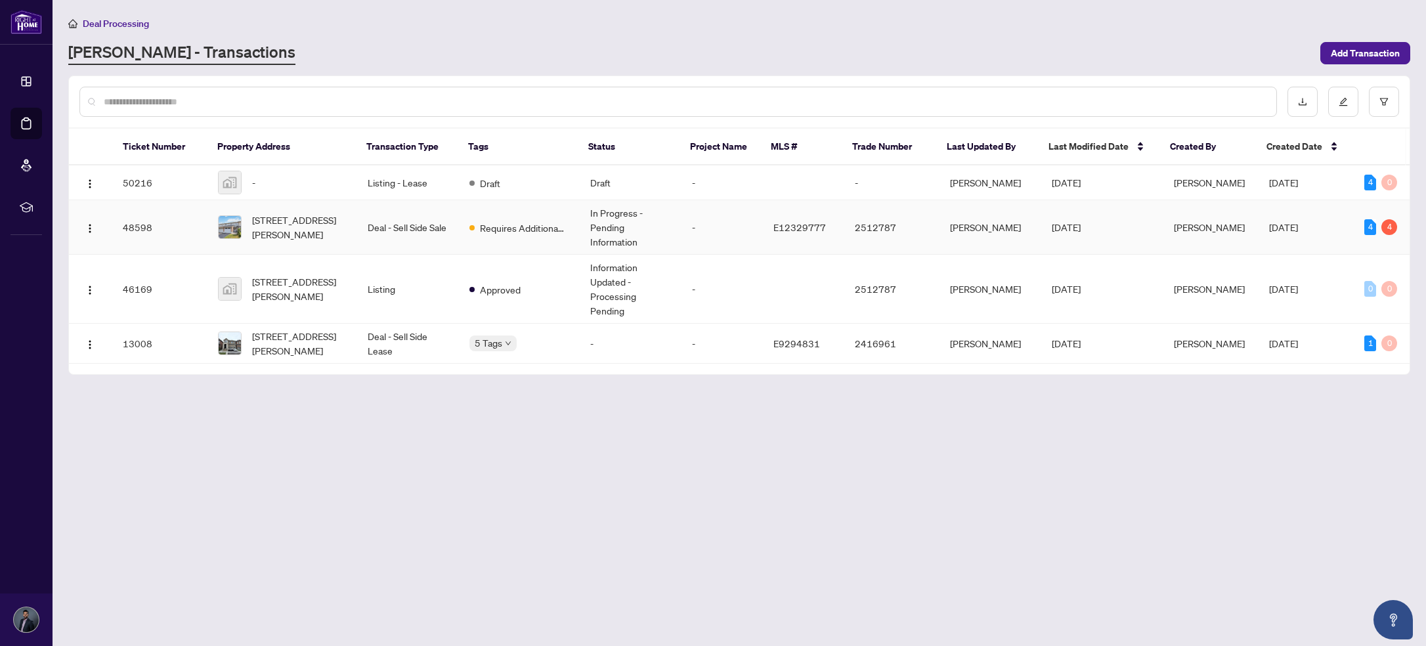 This screenshot has height=646, width=1426. What do you see at coordinates (1099, 147) in the screenshot?
I see `th: Last Modified Date` at bounding box center [1099, 147].